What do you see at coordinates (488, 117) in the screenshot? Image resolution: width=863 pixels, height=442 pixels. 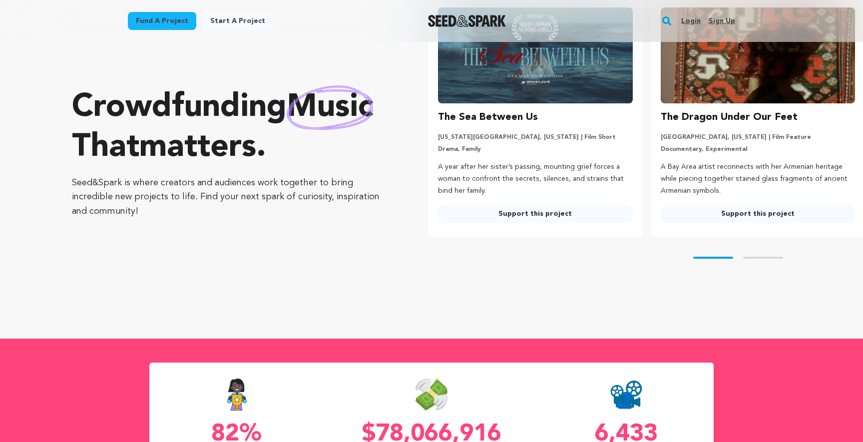 I see `h3: The Sea Between Us` at bounding box center [488, 117].